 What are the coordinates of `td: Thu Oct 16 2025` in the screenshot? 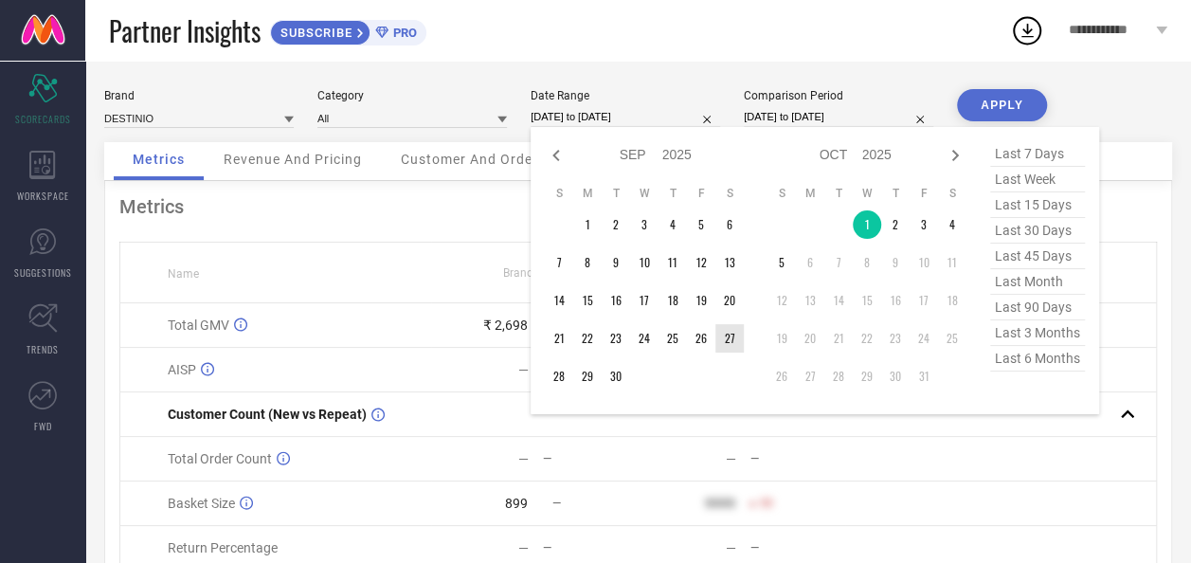 It's located at (896, 300).